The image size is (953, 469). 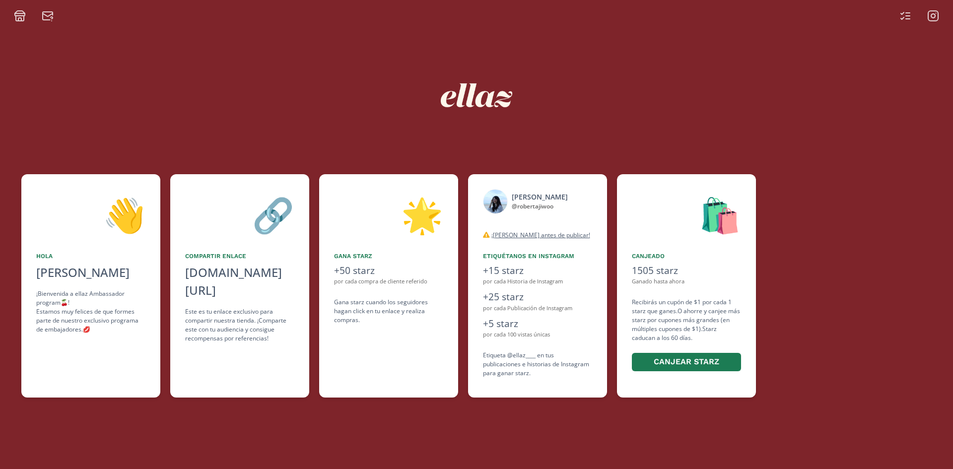 I want to click on div: Etiquétanos en Instagram, so click(x=537, y=256).